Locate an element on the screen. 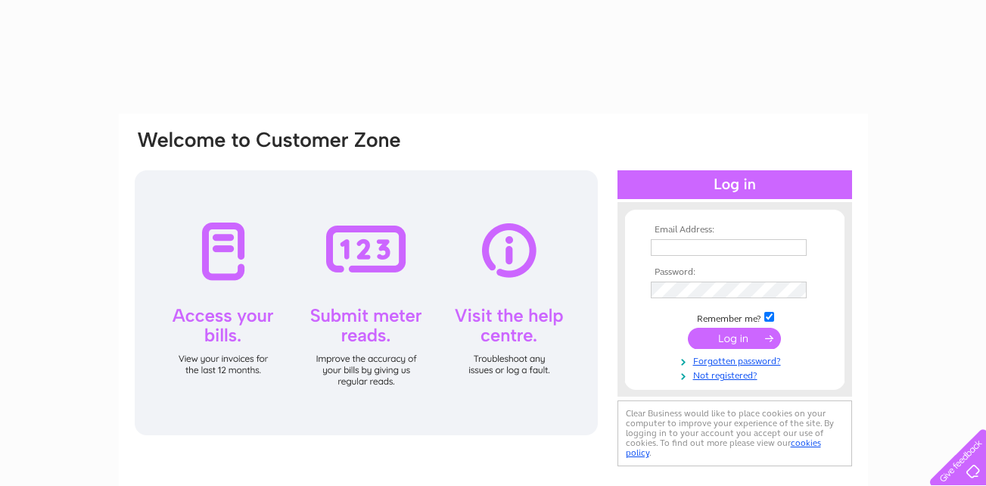  input: Submit is located at coordinates (734, 338).